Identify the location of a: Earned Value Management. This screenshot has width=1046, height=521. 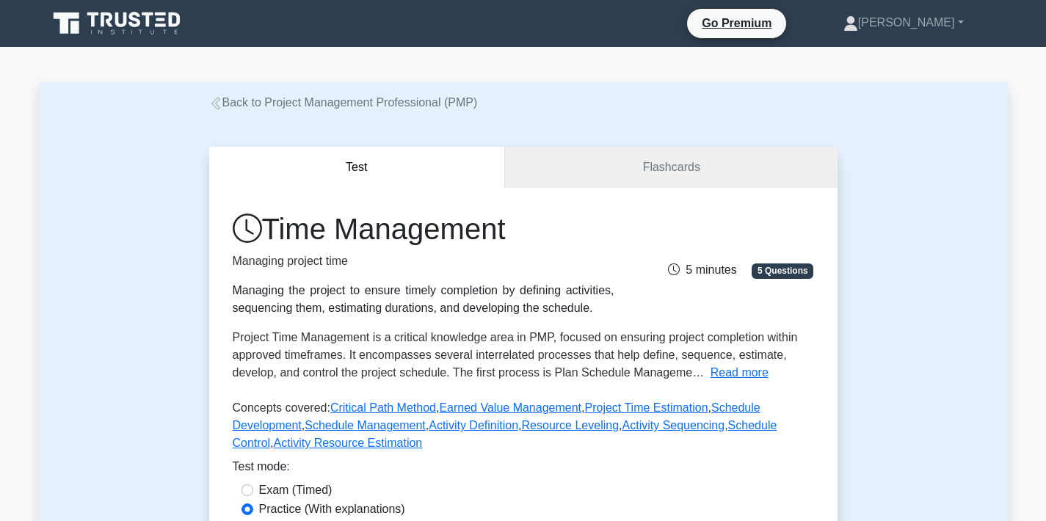
(510, 407).